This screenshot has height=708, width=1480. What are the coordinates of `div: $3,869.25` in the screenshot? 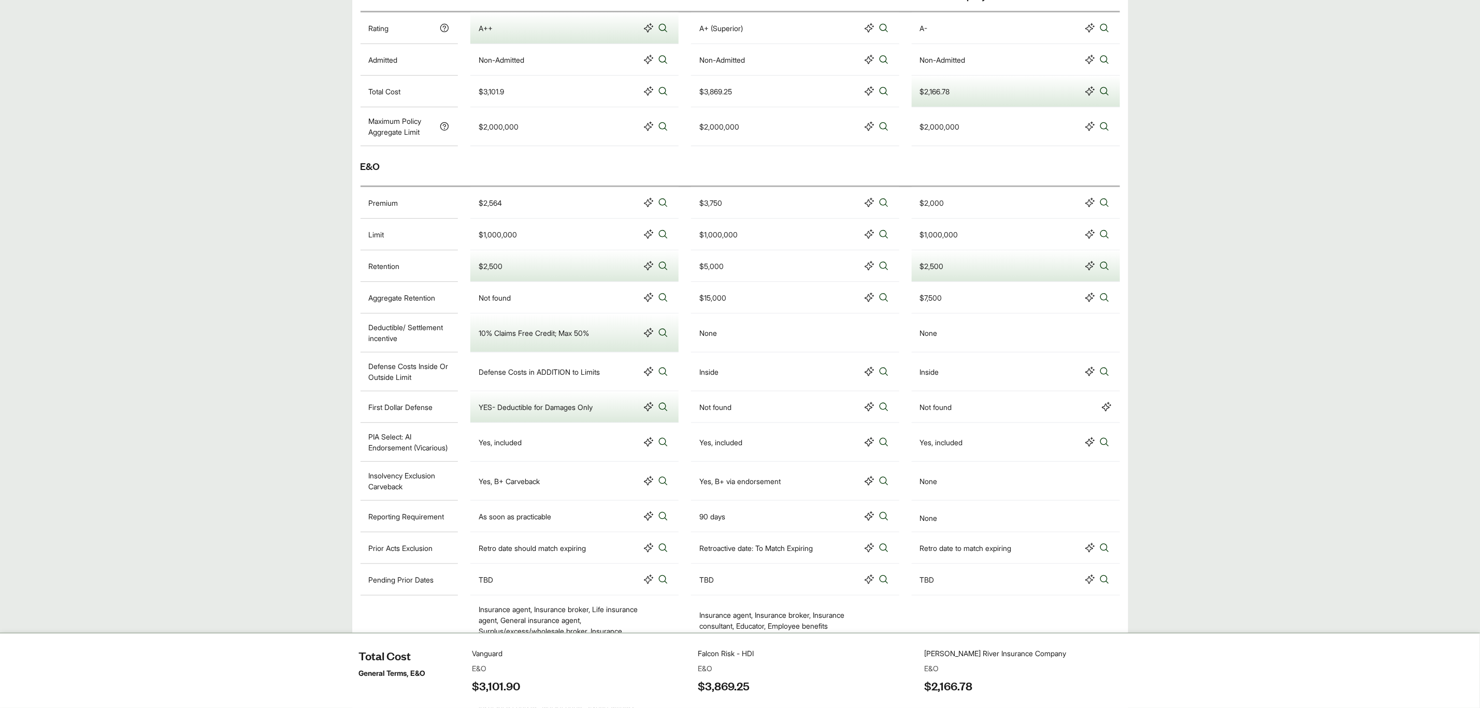 It's located at (716, 91).